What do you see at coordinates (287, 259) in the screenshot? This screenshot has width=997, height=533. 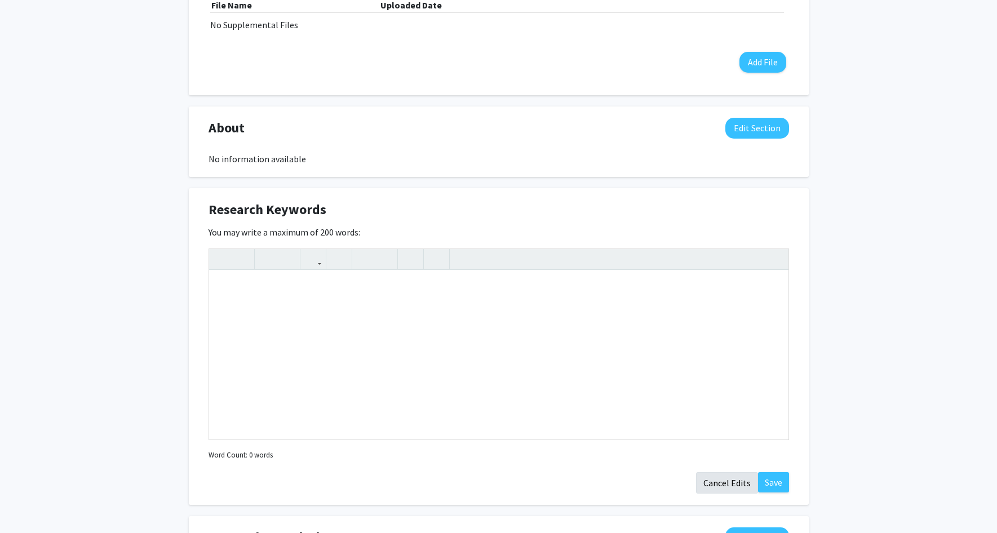 I see `button: Subscript` at bounding box center [287, 259].